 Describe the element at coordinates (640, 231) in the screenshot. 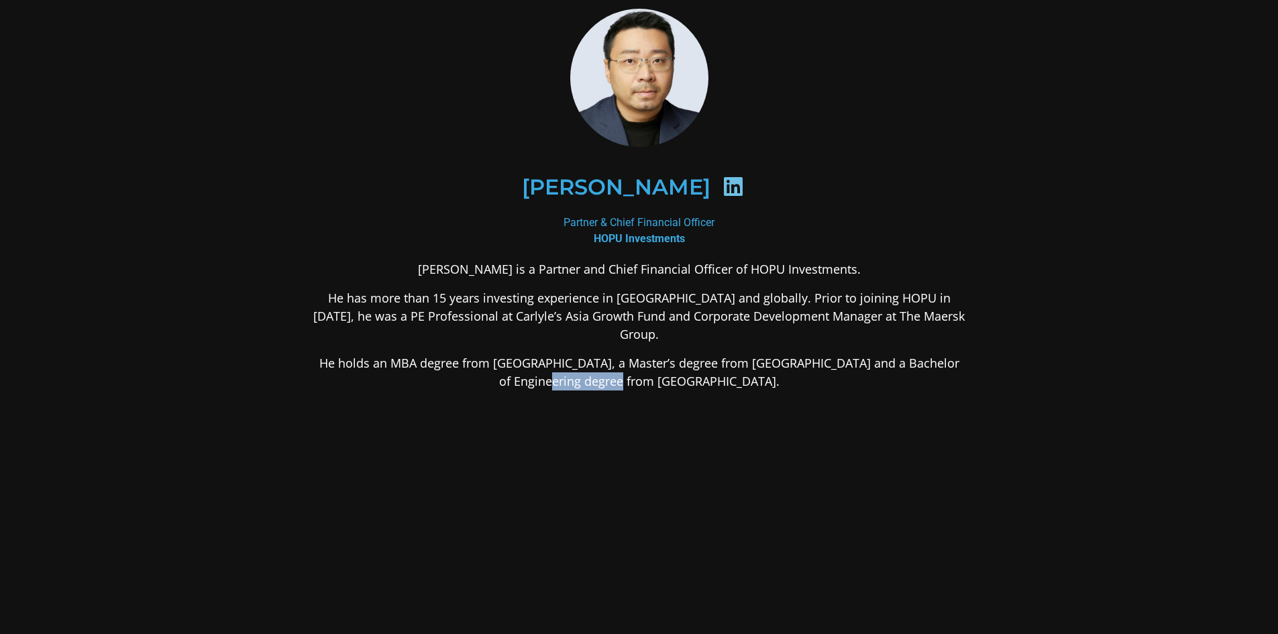

I see `div: Partner & Chief Financial Officer` at that location.